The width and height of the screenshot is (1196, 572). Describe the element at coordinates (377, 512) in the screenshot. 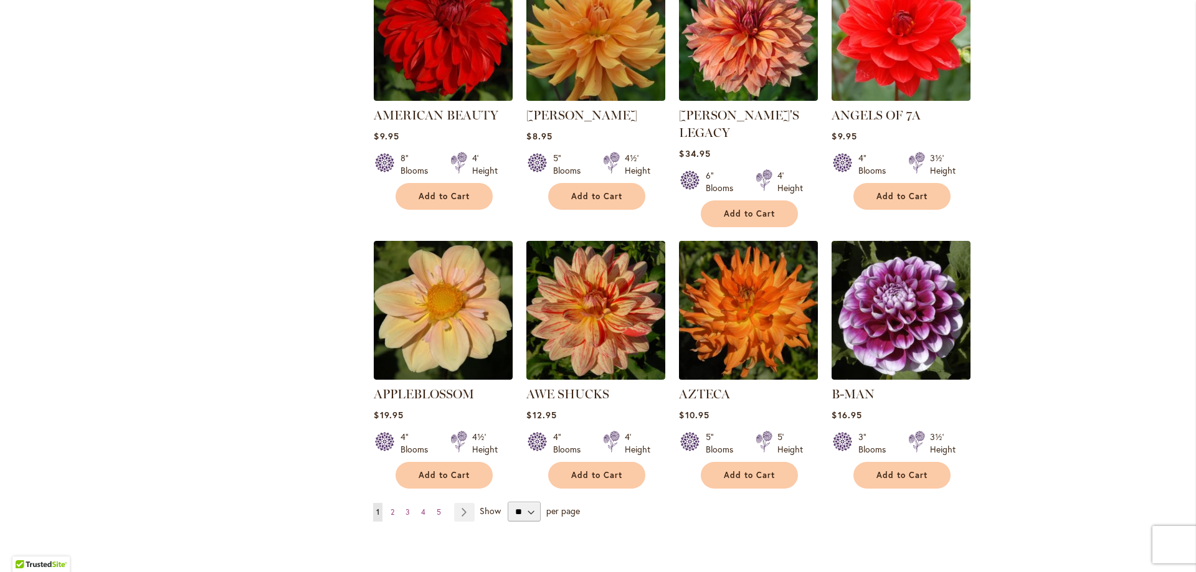

I see `span: 1` at that location.